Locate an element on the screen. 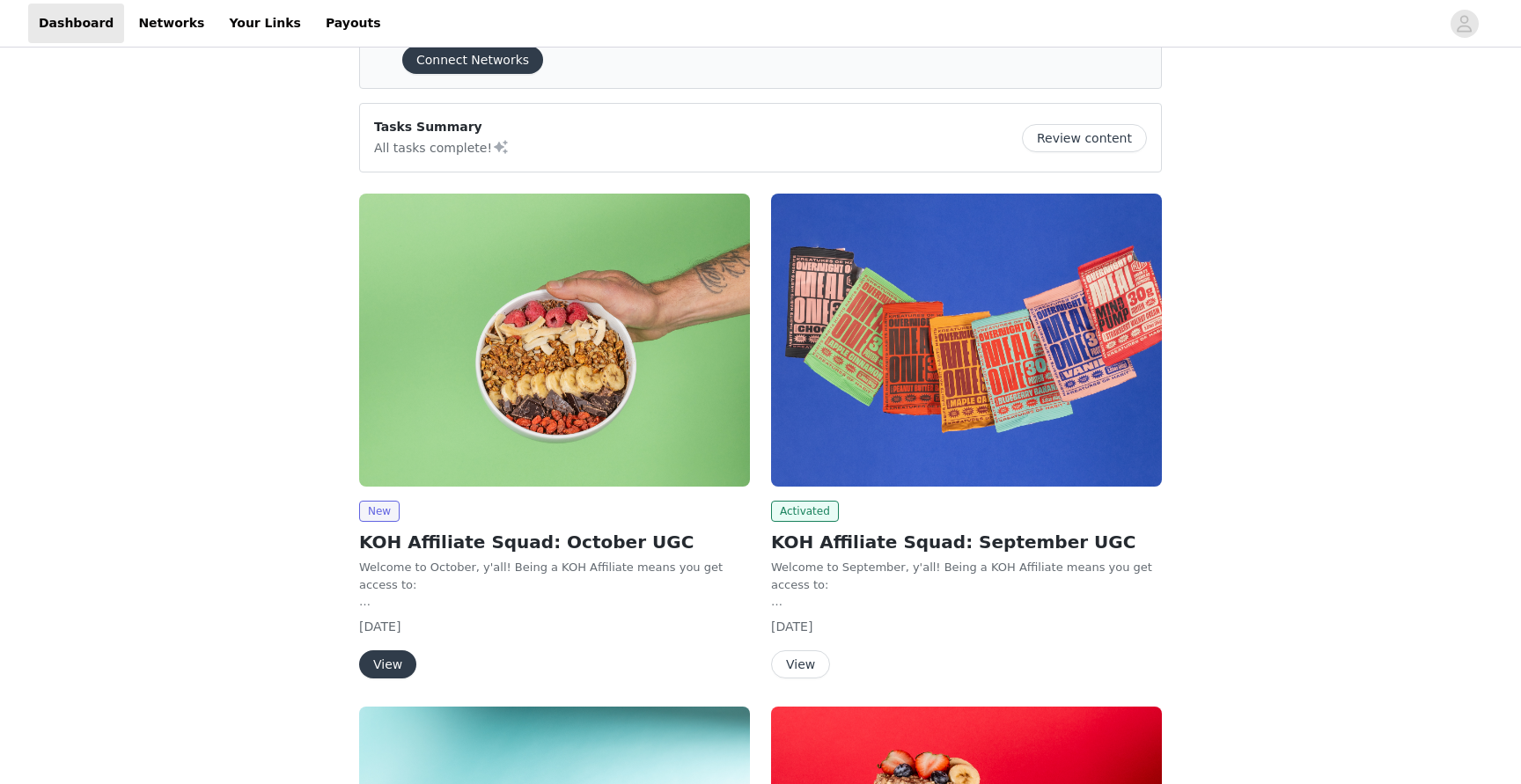 The image size is (1521, 784). h2: KOH Affiliate Squad: September UGC is located at coordinates (966, 542).